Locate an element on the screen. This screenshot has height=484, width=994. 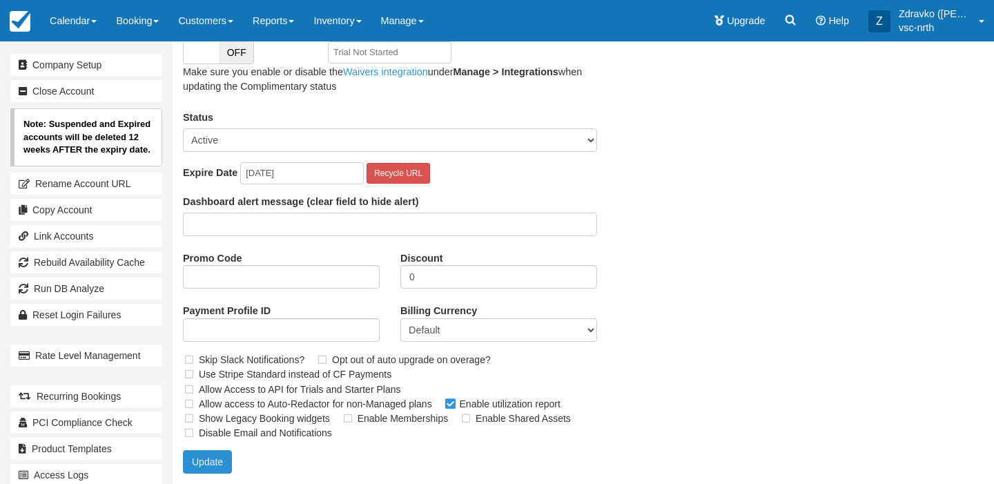
label: Use Stripe Standard instead of CF Payments is located at coordinates (291, 374).